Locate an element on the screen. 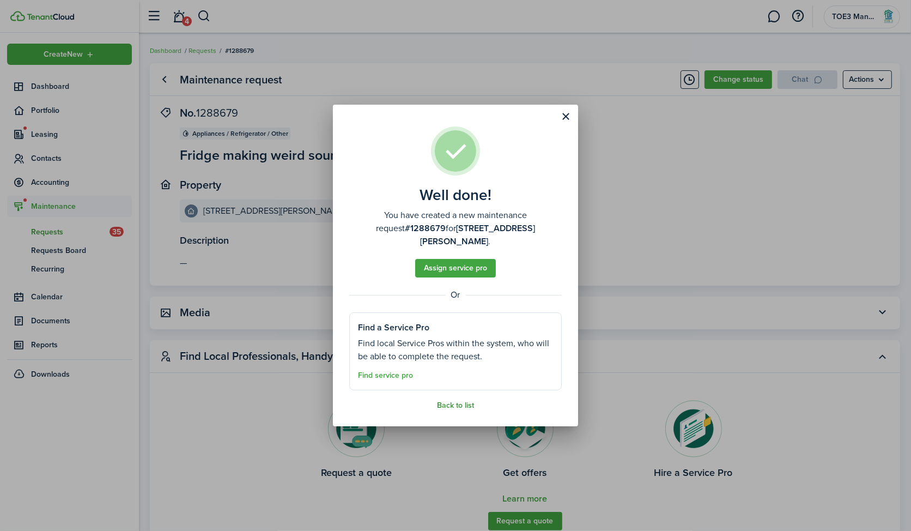 The image size is (911, 531). well-done-title: Well done! is located at coordinates (456, 195).